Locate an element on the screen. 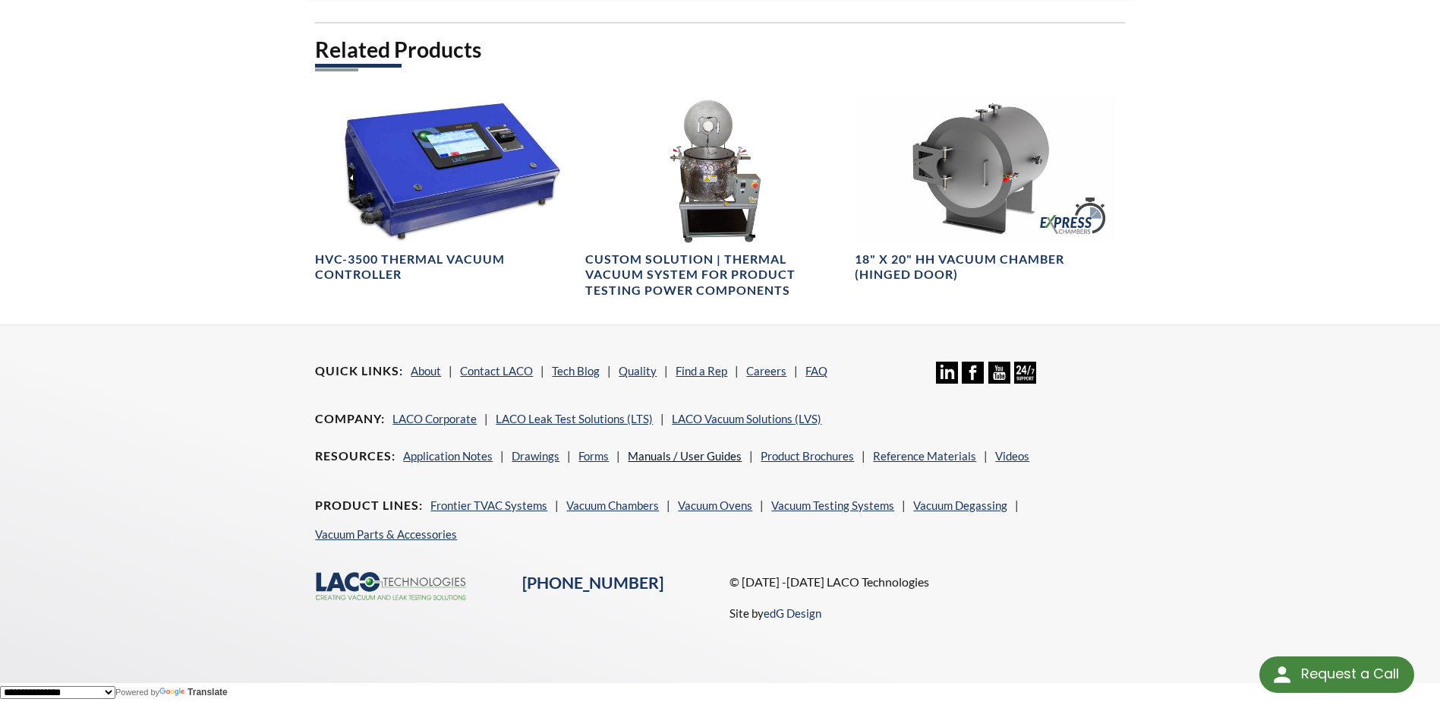  a: Vacuum Chambers is located at coordinates (613, 505).